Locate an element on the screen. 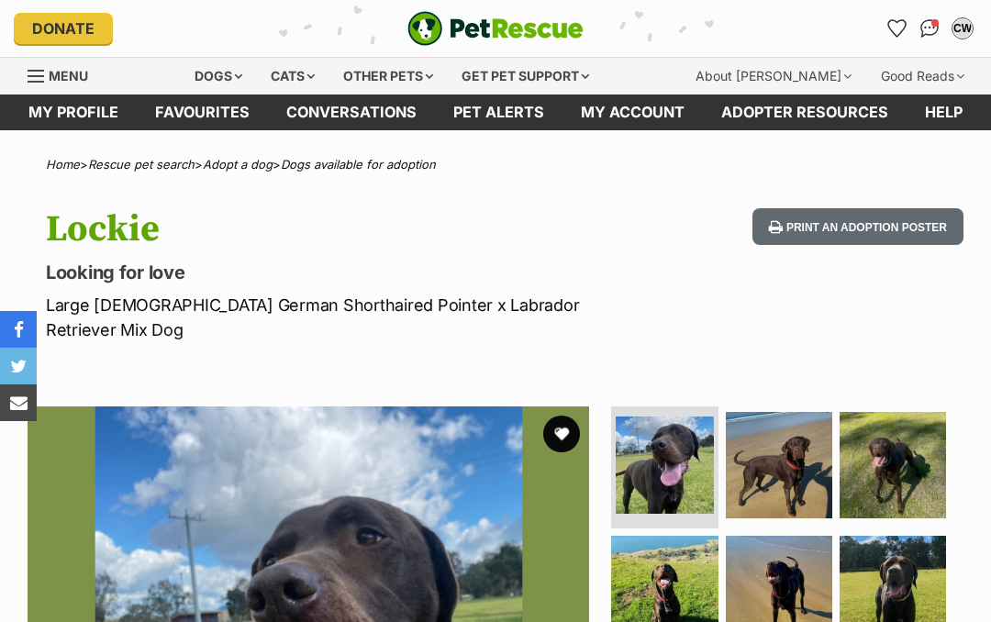  a: PetRescue is located at coordinates (496, 28).